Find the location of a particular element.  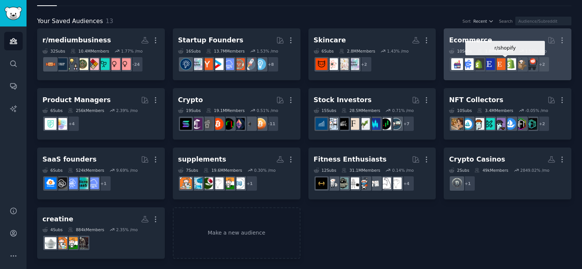

div: 49k Members is located at coordinates (491, 170).